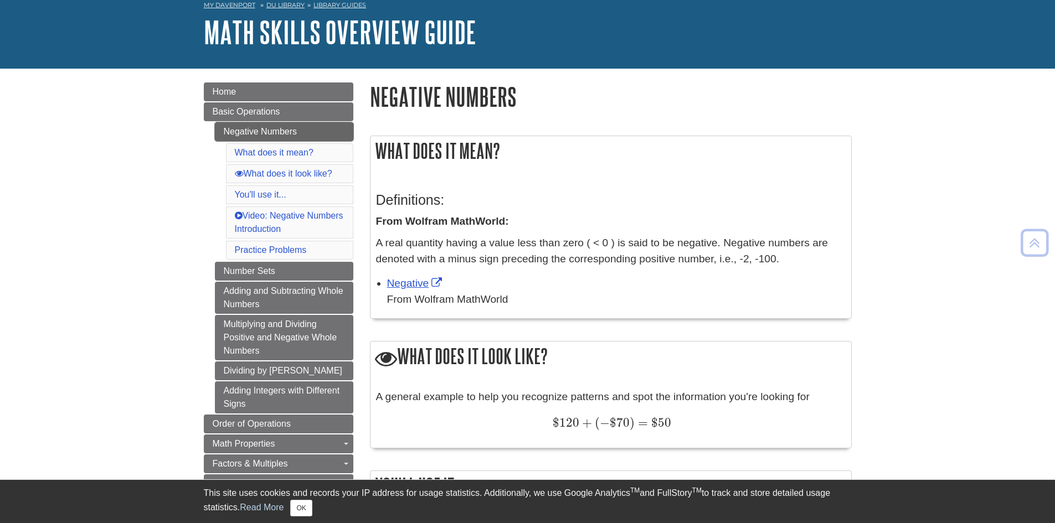 This screenshot has width=1055, height=523. I want to click on a: Multiplying and Dividing Positive and Negative Whole Numbers, so click(284, 338).